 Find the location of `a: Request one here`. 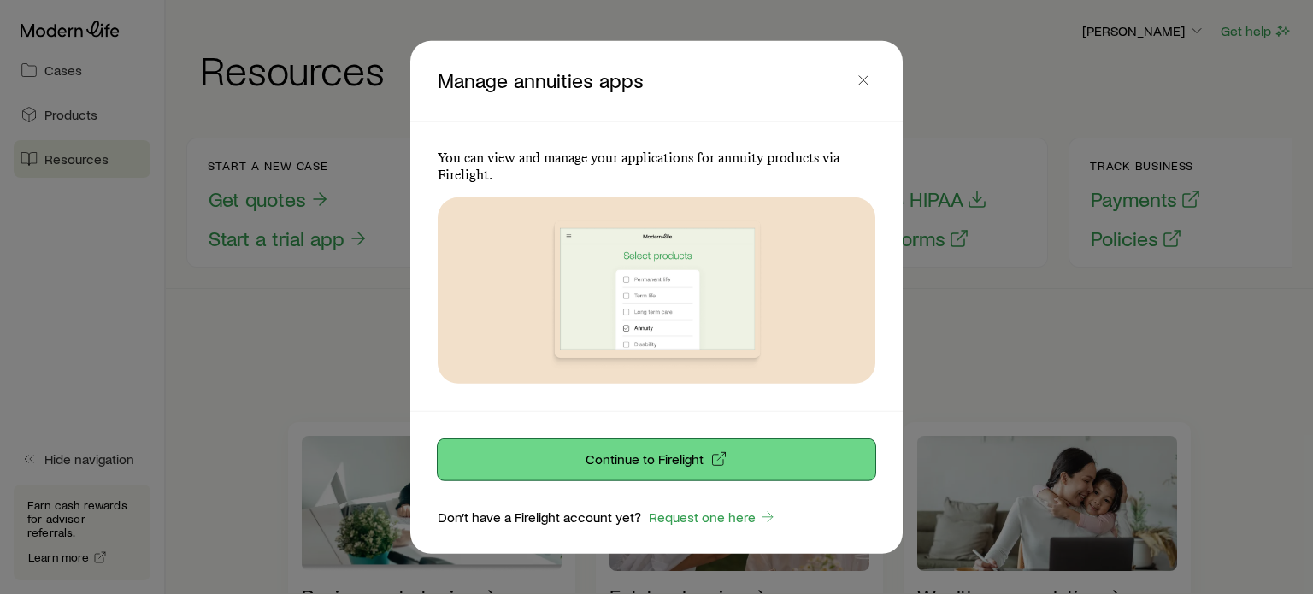

a: Request one here is located at coordinates (712, 517).